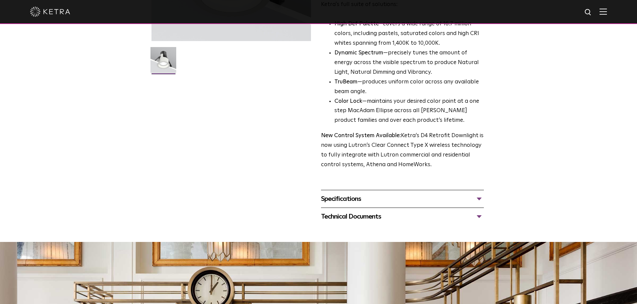 The image size is (637, 304). Describe the element at coordinates (402, 151) in the screenshot. I see `p: Ketra’s D4 Retrofit Downlight is now using Lutron’s Clear Connect Type X wireless technology to f...` at that location.